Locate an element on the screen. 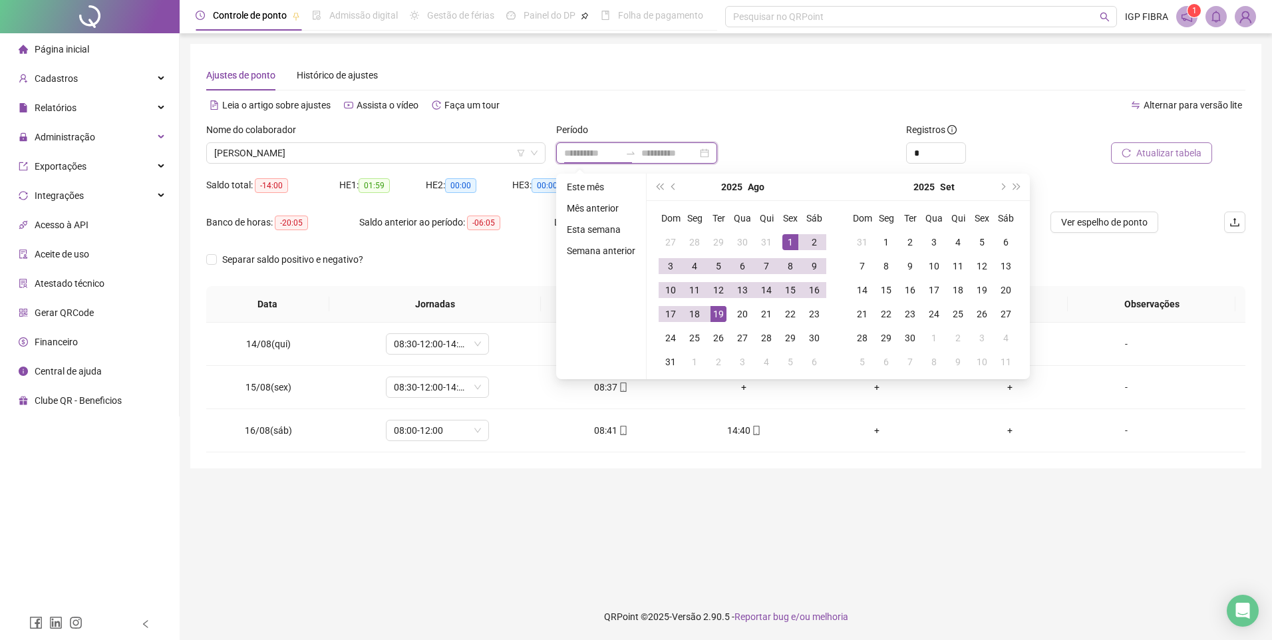  th: Dom is located at coordinates (863, 218).